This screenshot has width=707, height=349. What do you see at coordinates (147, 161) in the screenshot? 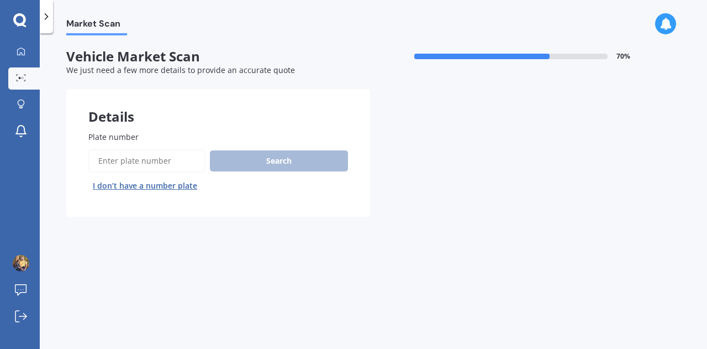
I see `input: Enter plate number` at bounding box center [147, 161].